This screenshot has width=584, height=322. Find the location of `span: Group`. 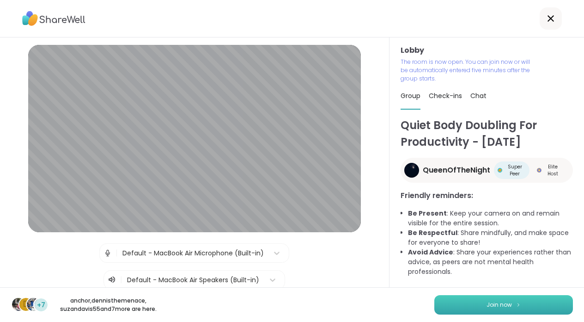

span: Group is located at coordinates (410, 96).